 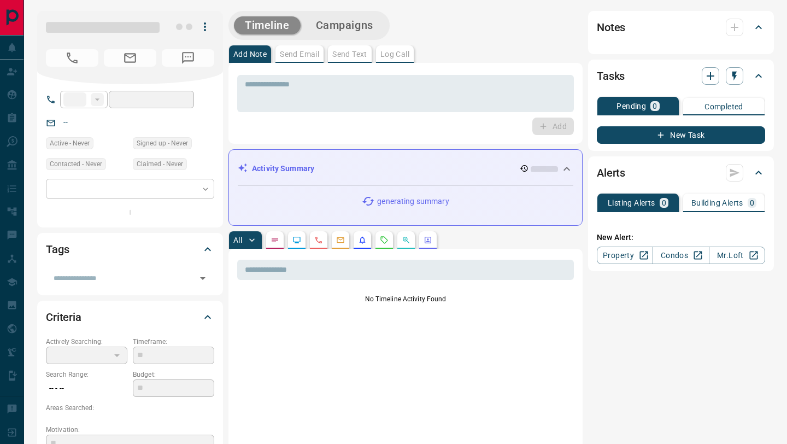 I want to click on div: Tasks, so click(x=681, y=76).